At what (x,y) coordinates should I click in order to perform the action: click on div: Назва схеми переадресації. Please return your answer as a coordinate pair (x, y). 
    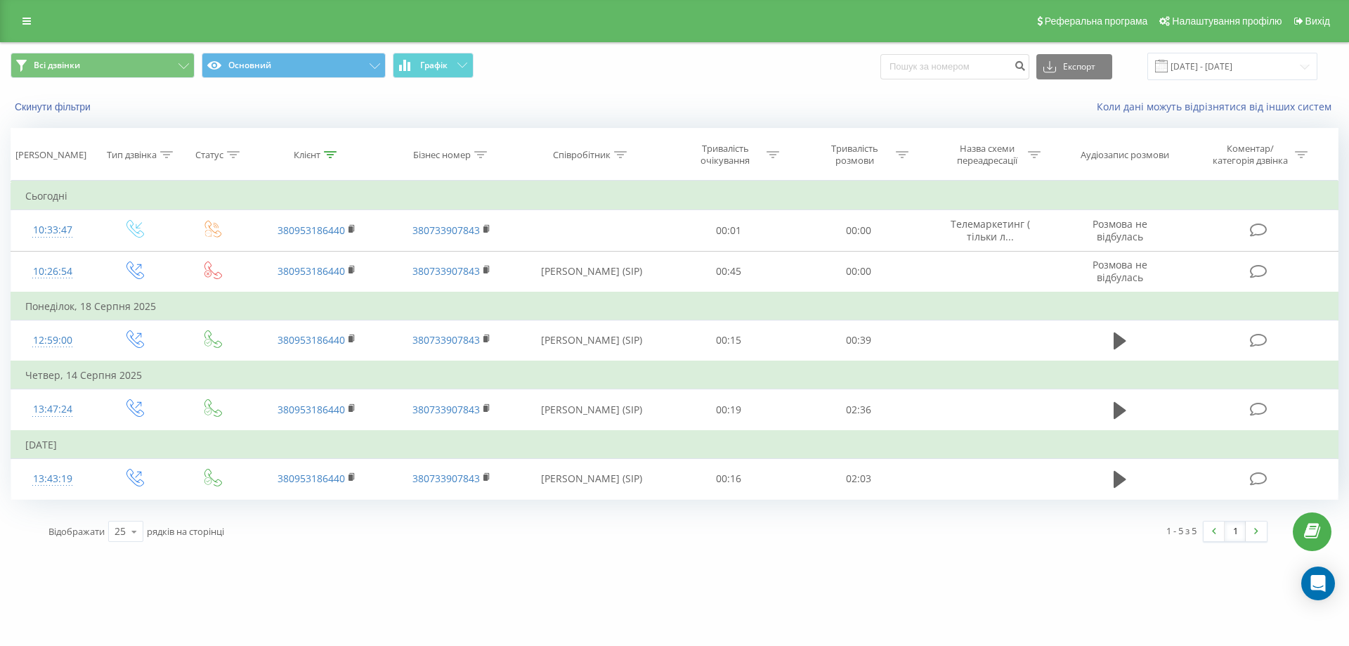
    Looking at the image, I should click on (986, 155).